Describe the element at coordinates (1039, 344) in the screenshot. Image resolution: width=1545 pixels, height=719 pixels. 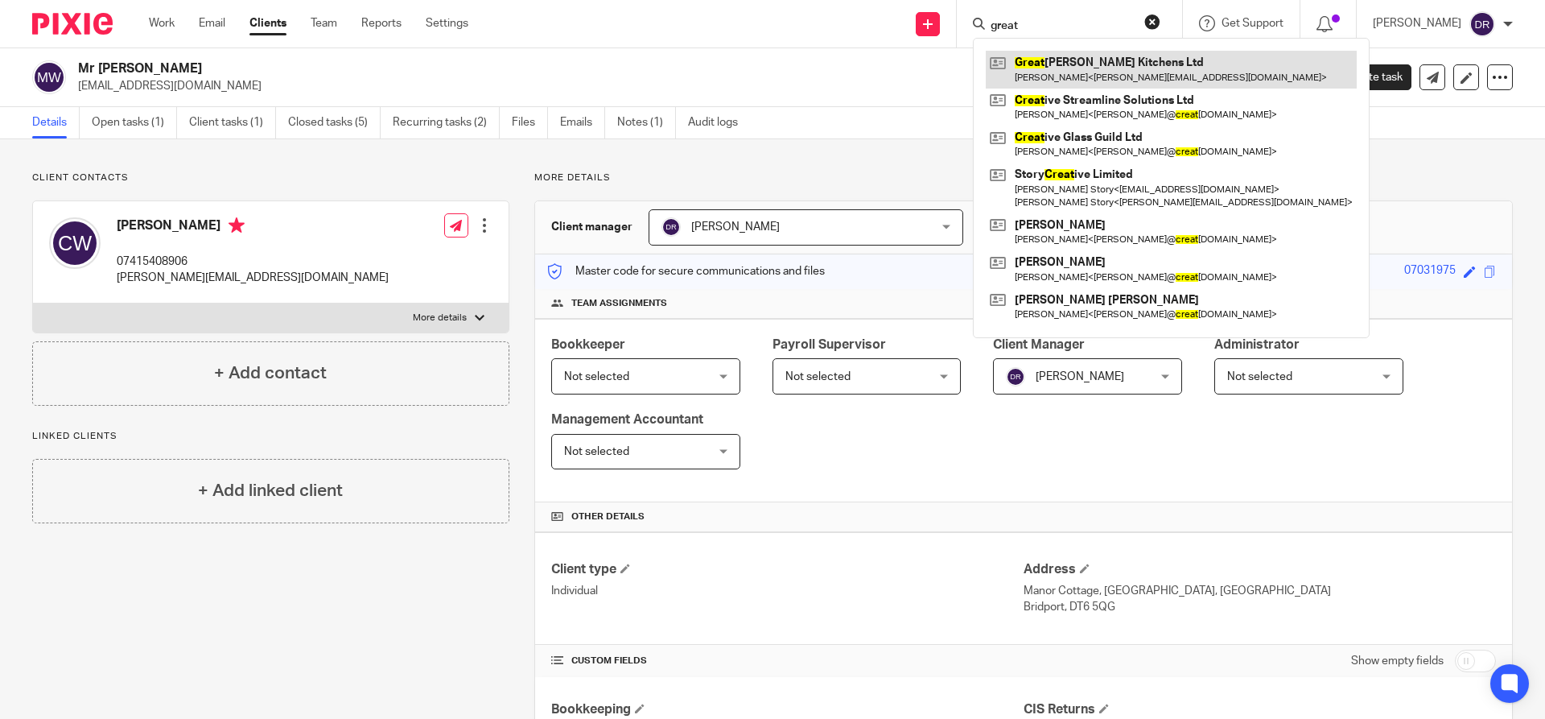
I see `span: Client Manager` at that location.